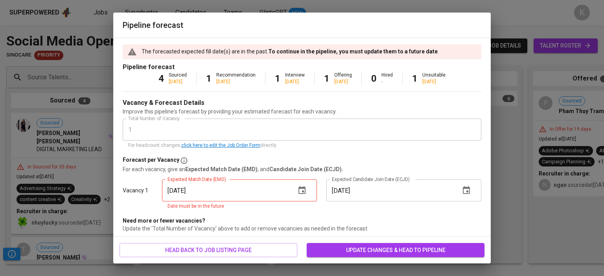  What do you see at coordinates (302, 221) in the screenshot?
I see `p: Need more or fewer vacancies?` at bounding box center [302, 221].